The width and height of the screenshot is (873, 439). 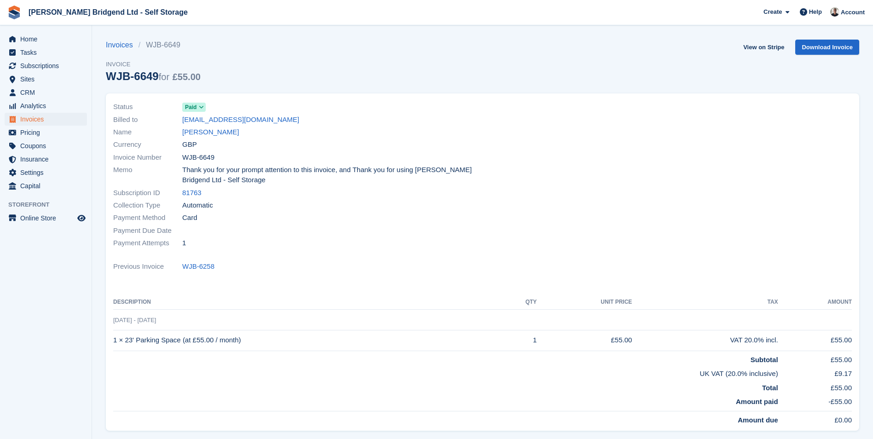 What do you see at coordinates (48, 133) in the screenshot?
I see `span: Pricing` at bounding box center [48, 133].